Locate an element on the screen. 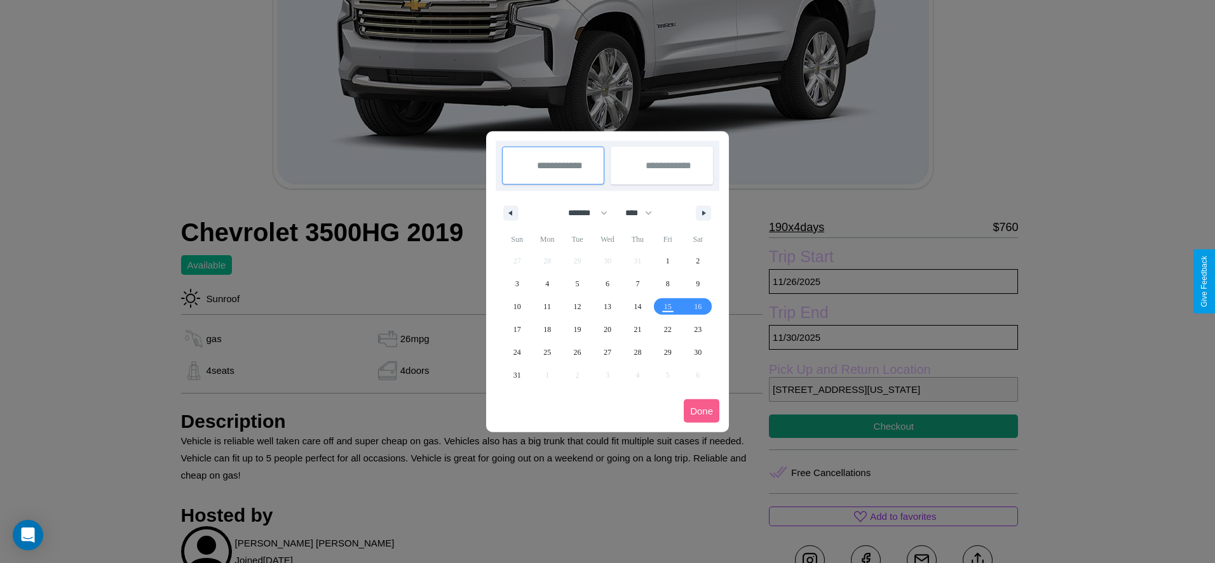  span: Sun is located at coordinates (516, 239).